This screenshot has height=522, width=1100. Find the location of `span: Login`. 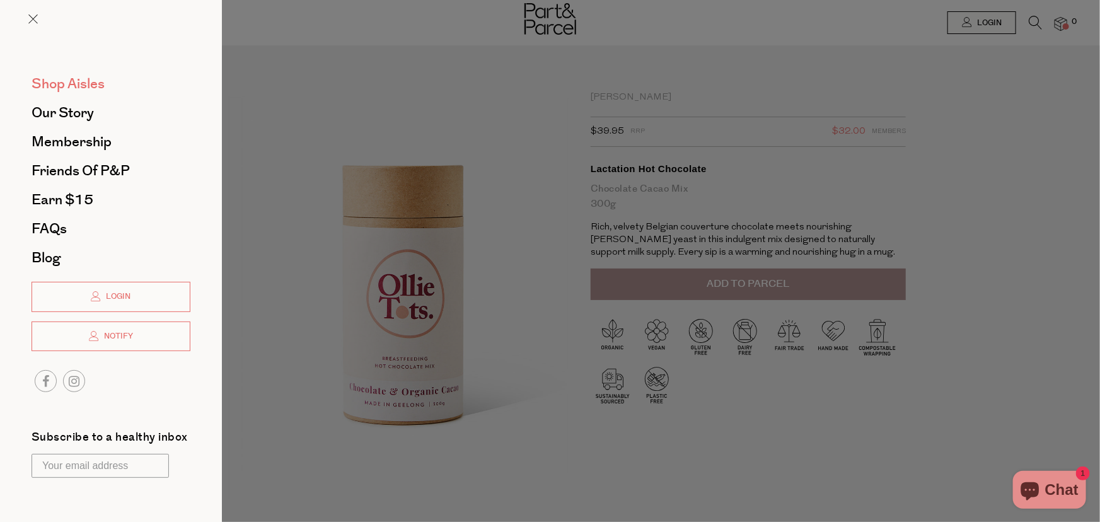

span: Login is located at coordinates (117, 296).